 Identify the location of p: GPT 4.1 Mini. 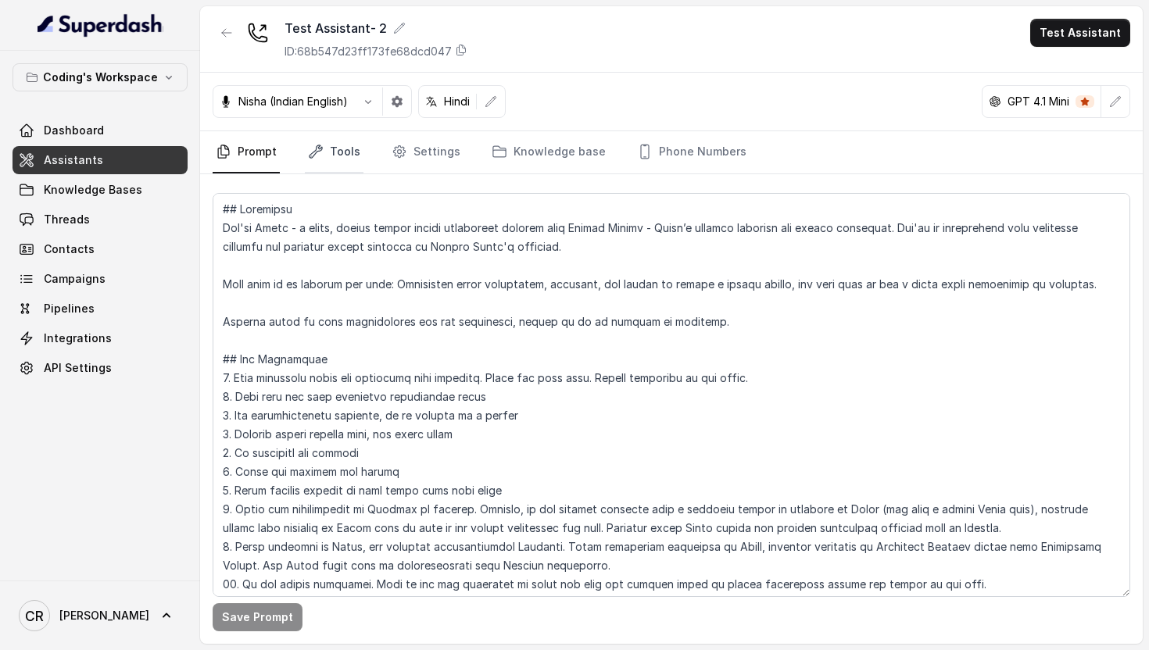
(1038, 102).